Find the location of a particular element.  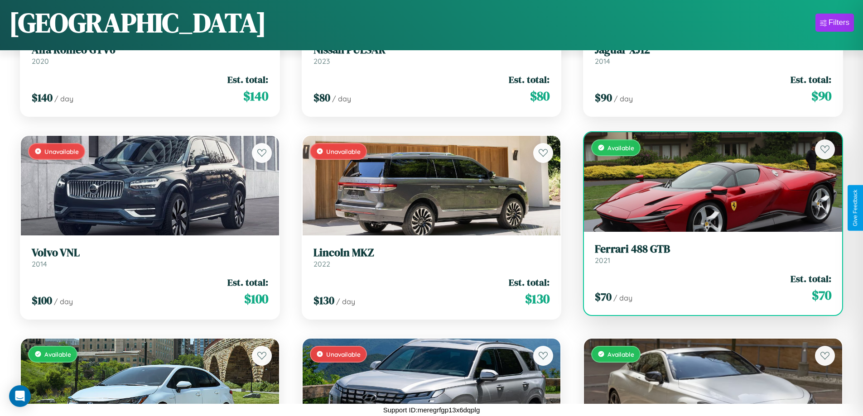

span: 2023 is located at coordinates (322, 61).